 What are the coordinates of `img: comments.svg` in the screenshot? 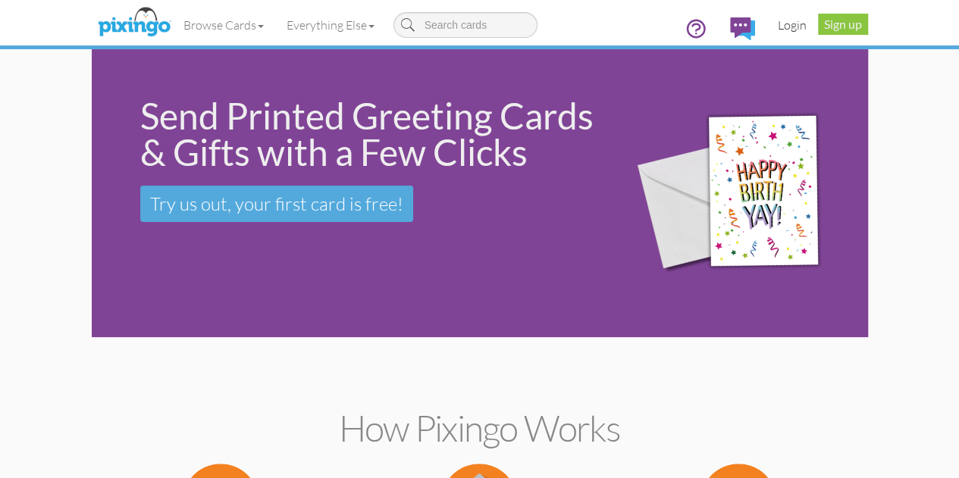 It's located at (742, 29).